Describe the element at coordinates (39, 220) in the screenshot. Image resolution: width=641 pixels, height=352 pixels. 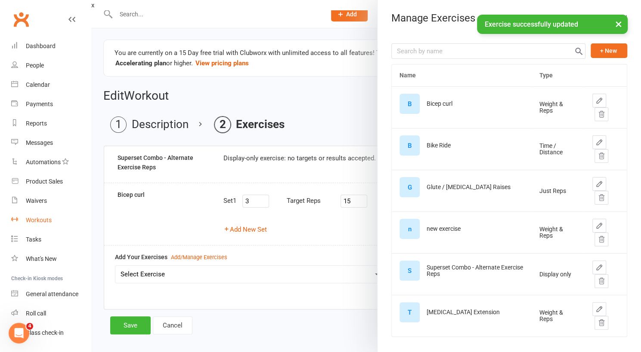
I see `div: Workouts` at that location.